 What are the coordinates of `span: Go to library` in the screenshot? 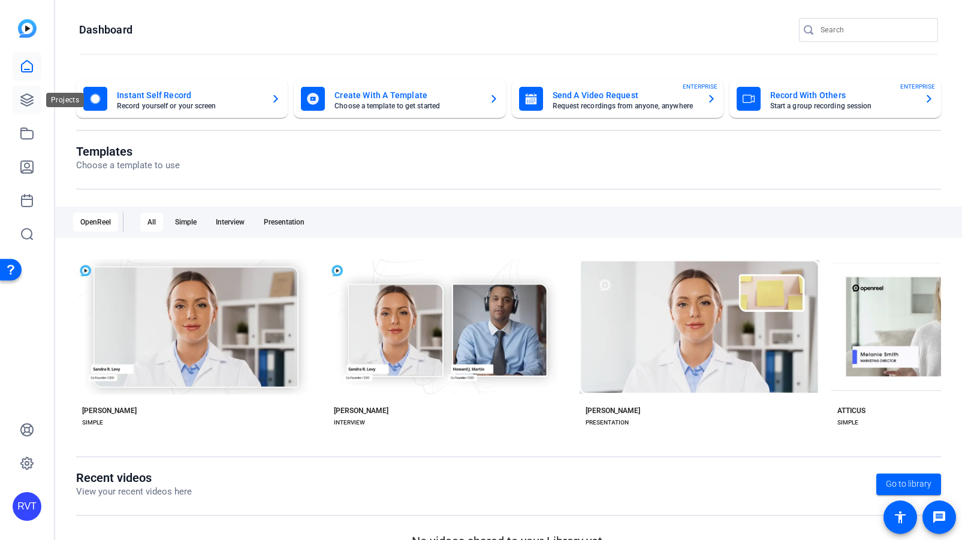 It's located at (908, 484).